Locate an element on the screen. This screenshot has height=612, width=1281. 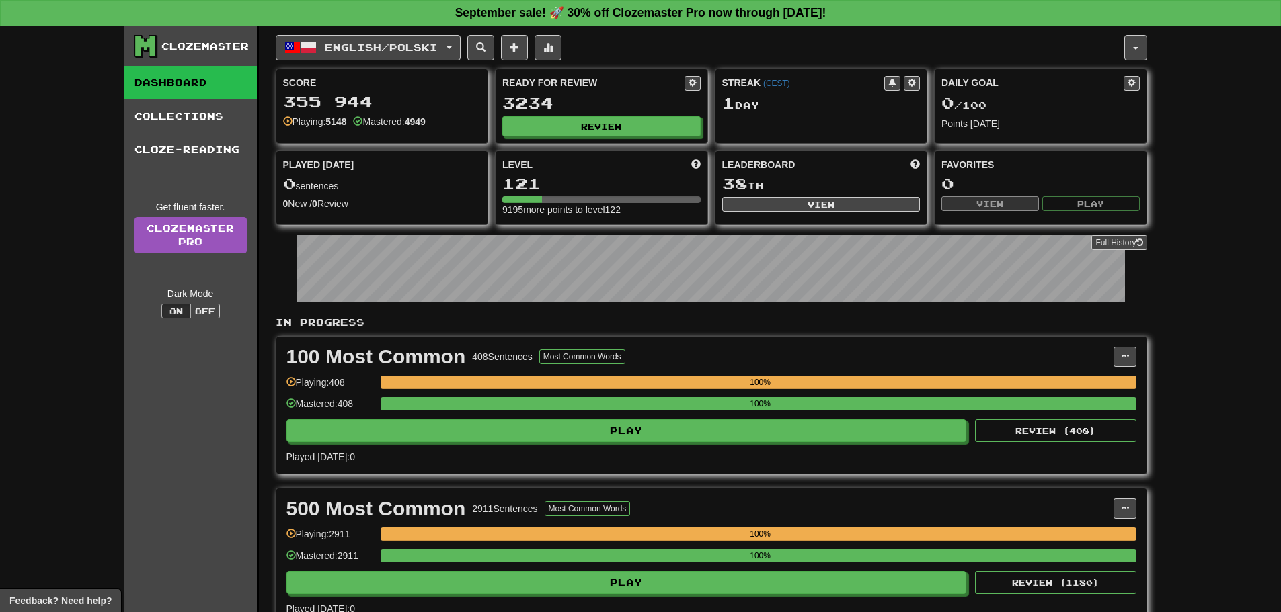
span: 1 is located at coordinates (728, 103).